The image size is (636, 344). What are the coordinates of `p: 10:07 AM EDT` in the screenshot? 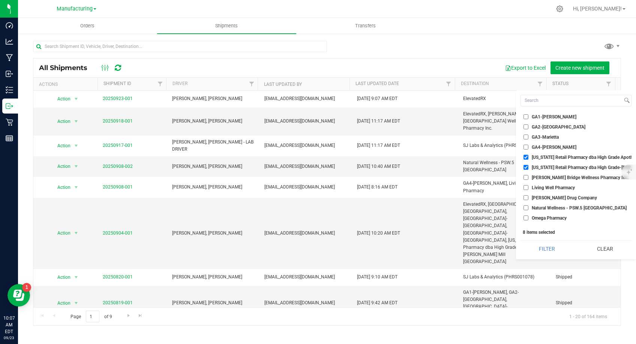 It's located at (9, 325).